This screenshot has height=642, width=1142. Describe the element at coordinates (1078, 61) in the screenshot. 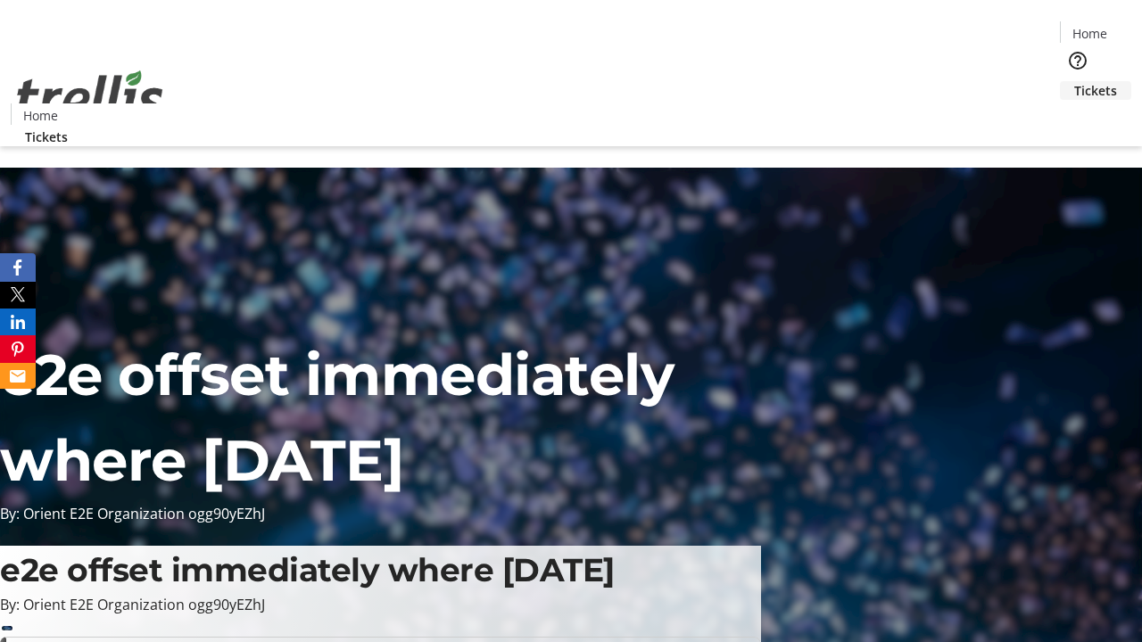

I see `button: Help` at that location.